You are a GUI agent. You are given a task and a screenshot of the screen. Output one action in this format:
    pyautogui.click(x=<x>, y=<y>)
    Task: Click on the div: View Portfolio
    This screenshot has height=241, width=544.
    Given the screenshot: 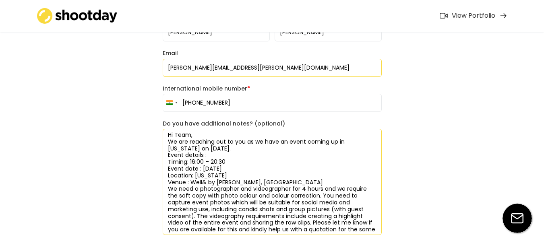 What is the action you would take?
    pyautogui.click(x=474, y=16)
    